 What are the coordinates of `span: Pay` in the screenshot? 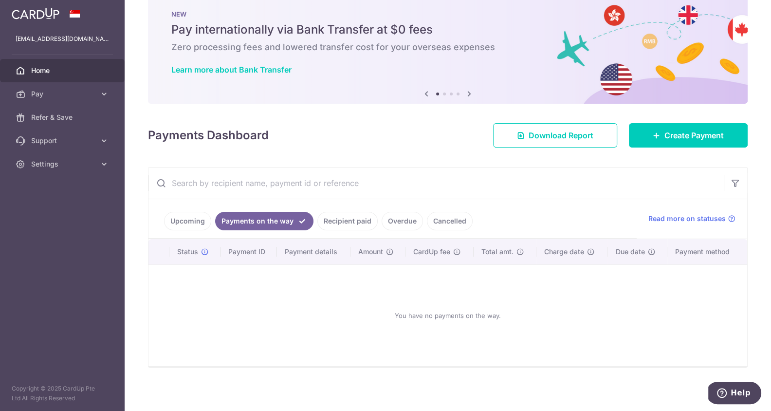 It's located at (63, 94).